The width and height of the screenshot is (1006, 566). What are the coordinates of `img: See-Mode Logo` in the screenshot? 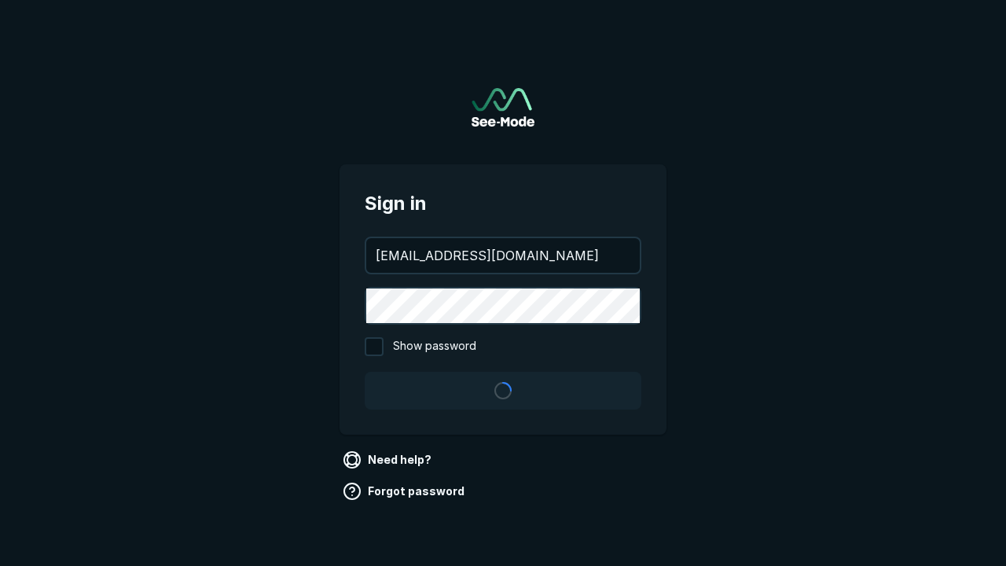 It's located at (503, 107).